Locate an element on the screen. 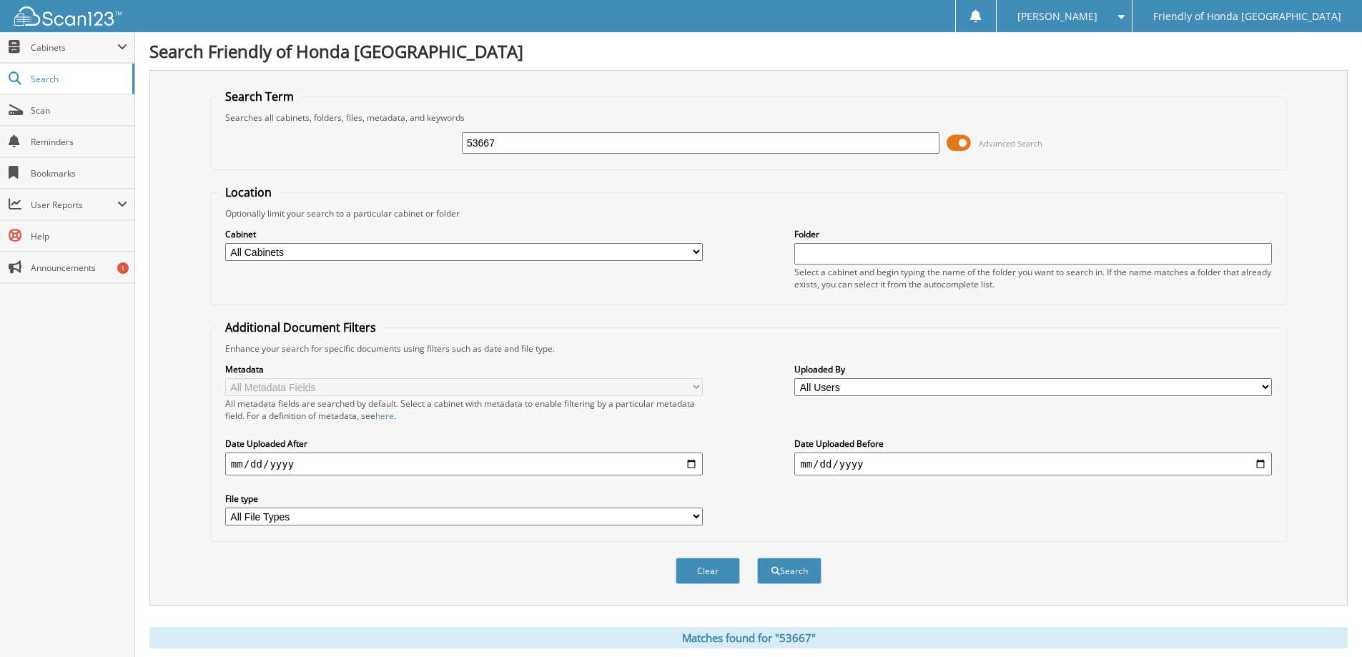  span: Scan is located at coordinates (79, 110).